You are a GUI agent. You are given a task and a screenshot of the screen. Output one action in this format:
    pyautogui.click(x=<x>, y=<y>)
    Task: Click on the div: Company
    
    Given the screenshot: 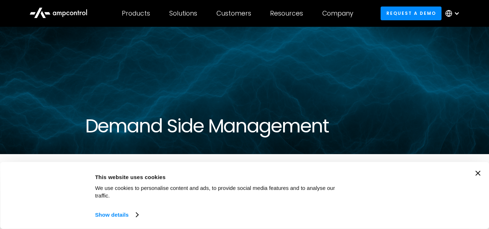 What is the action you would take?
    pyautogui.click(x=338, y=13)
    